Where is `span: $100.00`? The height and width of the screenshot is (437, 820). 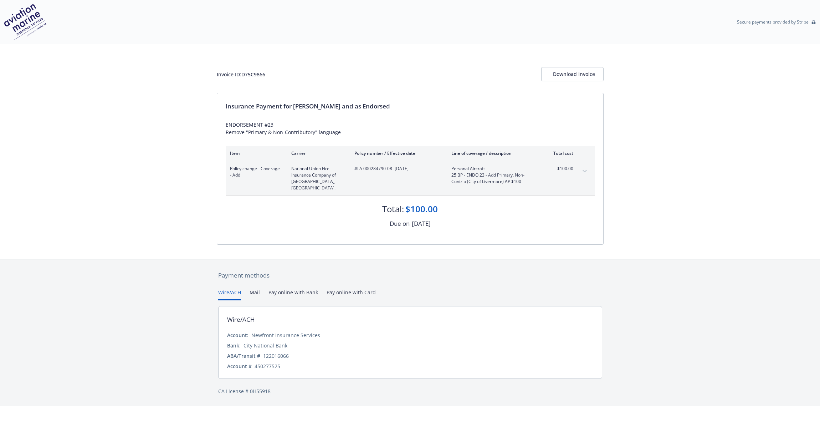
span: $100.00 is located at coordinates (559, 169).